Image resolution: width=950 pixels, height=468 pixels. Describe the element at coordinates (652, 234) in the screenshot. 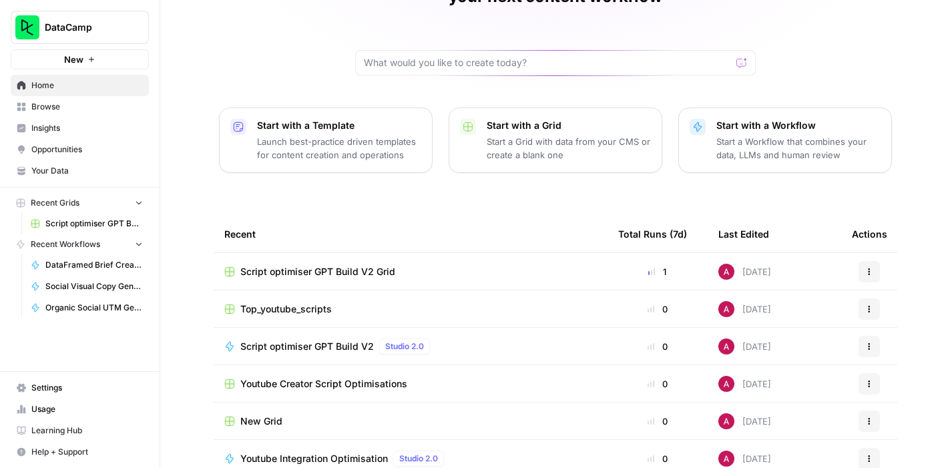

I see `div: Total Runs (7d)` at that location.